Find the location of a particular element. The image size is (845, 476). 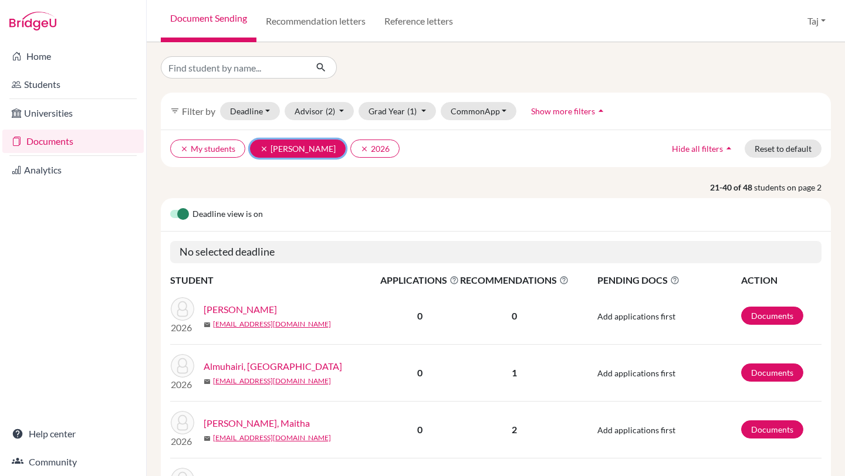

img: Almuhairi, Meera is located at coordinates (182, 366).